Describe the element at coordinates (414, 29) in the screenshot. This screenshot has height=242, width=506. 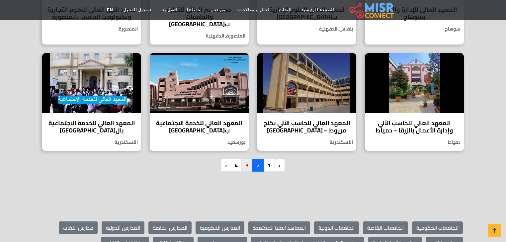
I see `p: سوهاج` at that location.